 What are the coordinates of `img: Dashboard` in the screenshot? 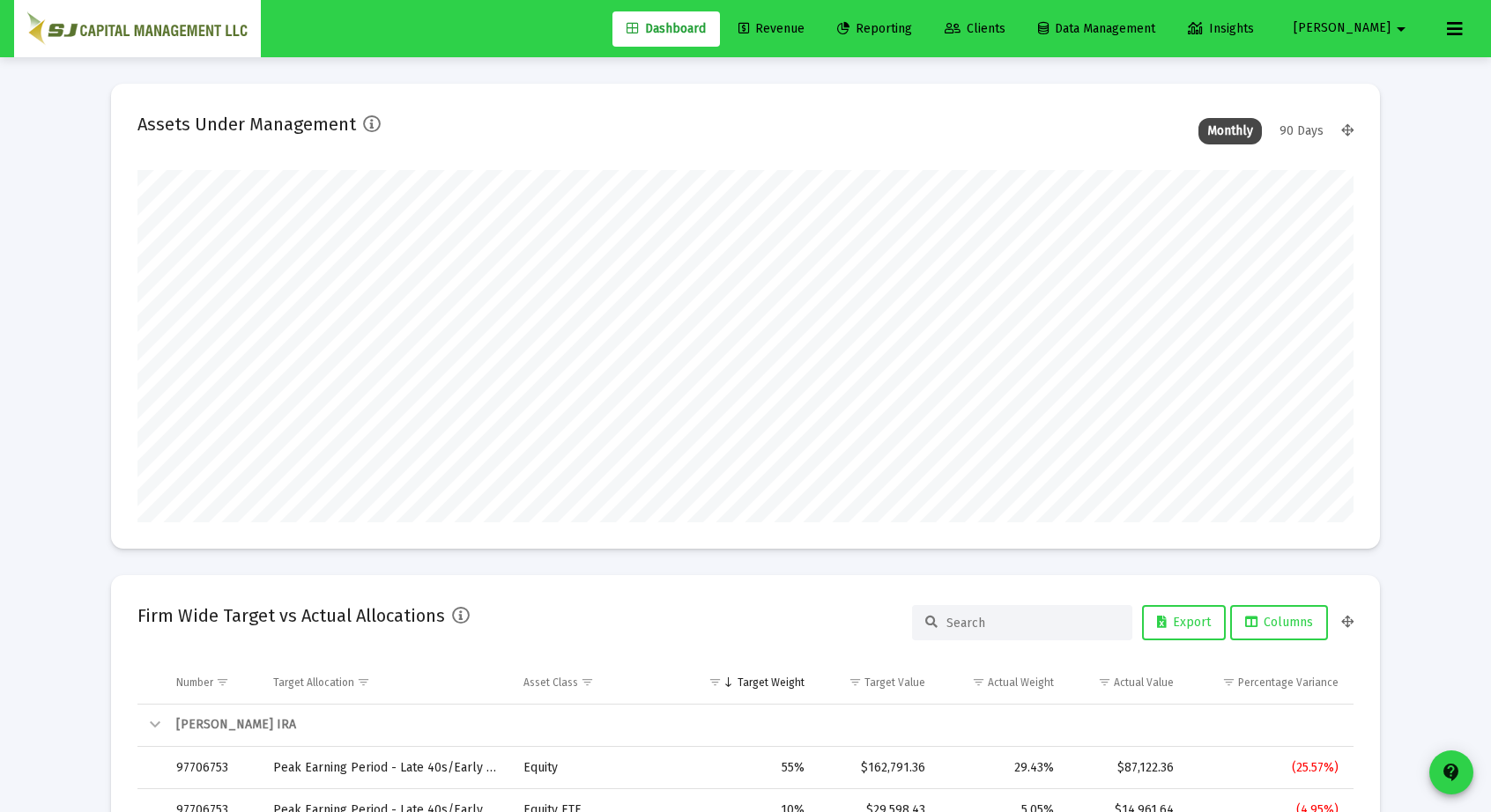 It's located at (138, 29).